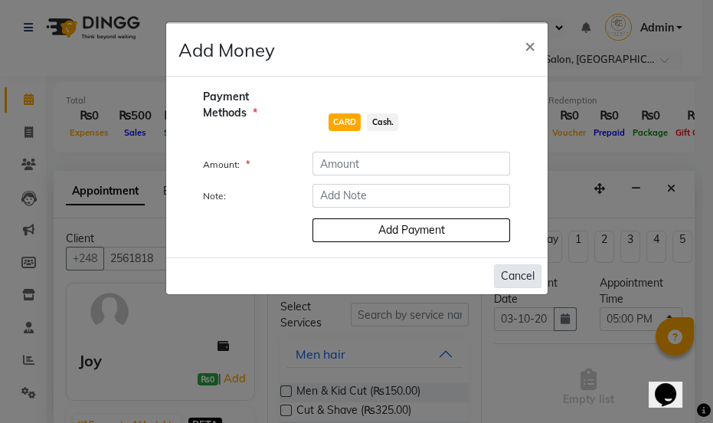 The image size is (713, 423). Describe the element at coordinates (227, 50) in the screenshot. I see `h4: Add Money` at that location.